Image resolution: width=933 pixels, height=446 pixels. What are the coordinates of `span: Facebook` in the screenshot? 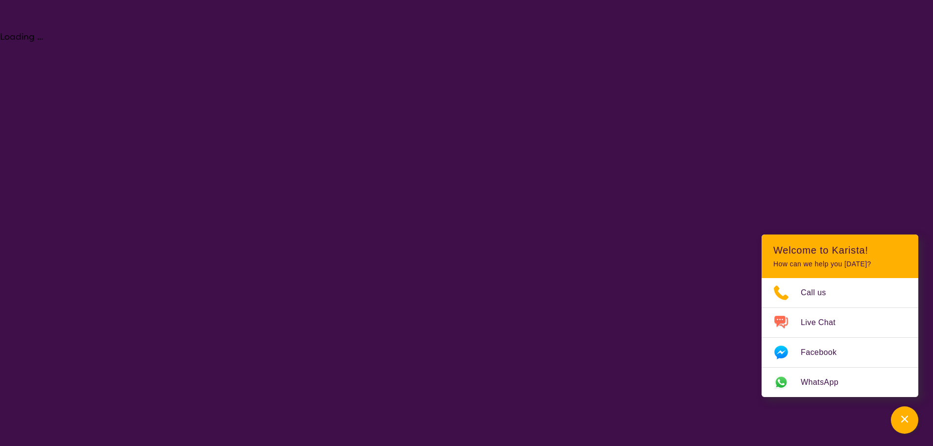 It's located at (824, 353).